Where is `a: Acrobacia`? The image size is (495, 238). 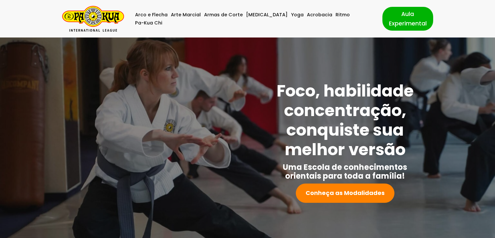
a: Acrobacia is located at coordinates (320, 15).